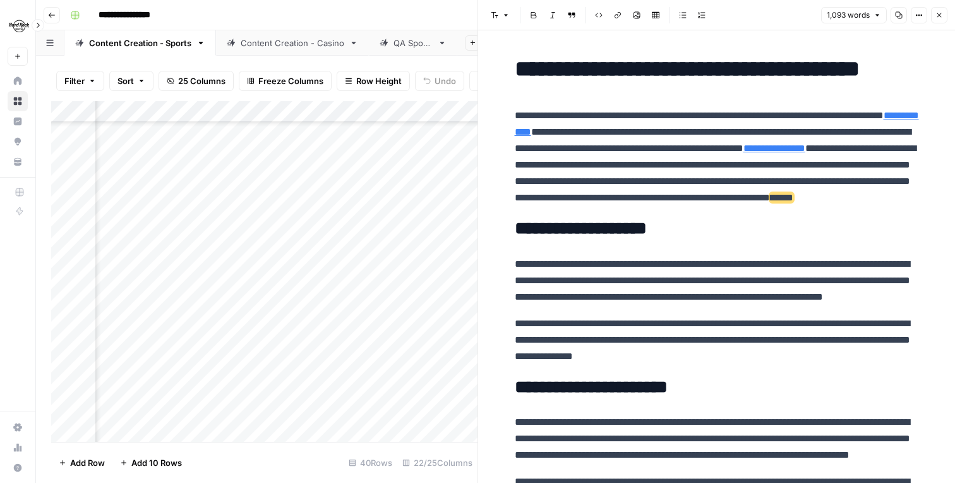  I want to click on span: Freeze Columns, so click(291, 81).